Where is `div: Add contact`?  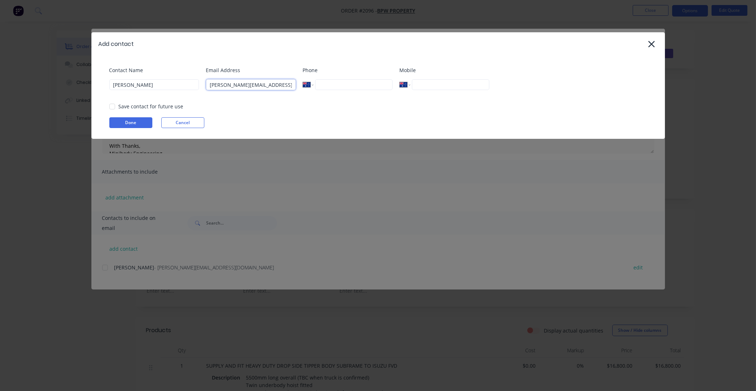
div: Add contact is located at coordinates (116, 44).